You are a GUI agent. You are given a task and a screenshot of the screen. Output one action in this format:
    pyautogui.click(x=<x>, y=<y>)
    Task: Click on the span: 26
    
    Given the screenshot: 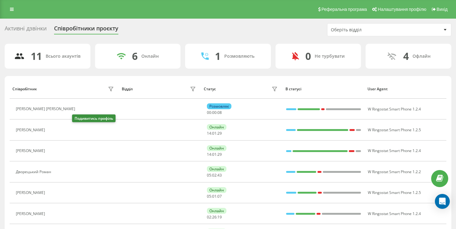 What is the action you would take?
    pyautogui.click(x=214, y=217)
    